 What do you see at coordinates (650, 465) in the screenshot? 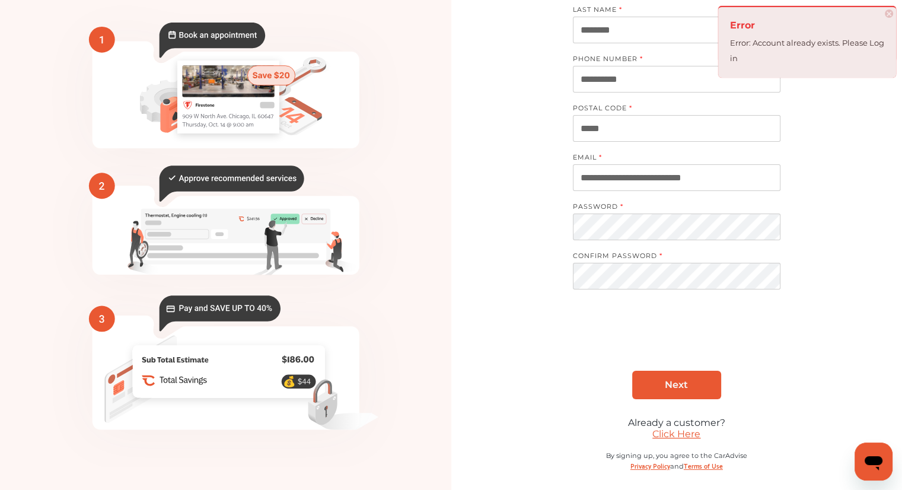
I see `a: Privacy Policy` at bounding box center [650, 465].